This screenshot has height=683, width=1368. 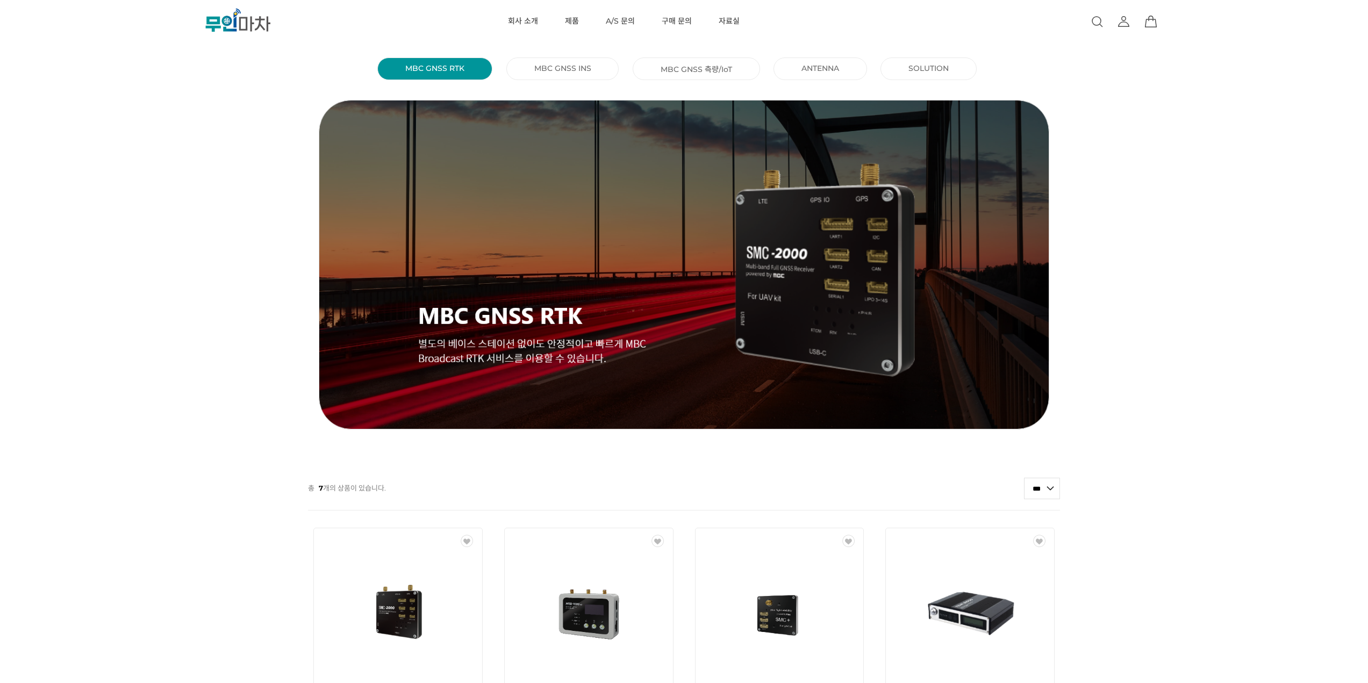 What do you see at coordinates (970, 613) in the screenshot?
I see `img: TDR-3000` at bounding box center [970, 613].